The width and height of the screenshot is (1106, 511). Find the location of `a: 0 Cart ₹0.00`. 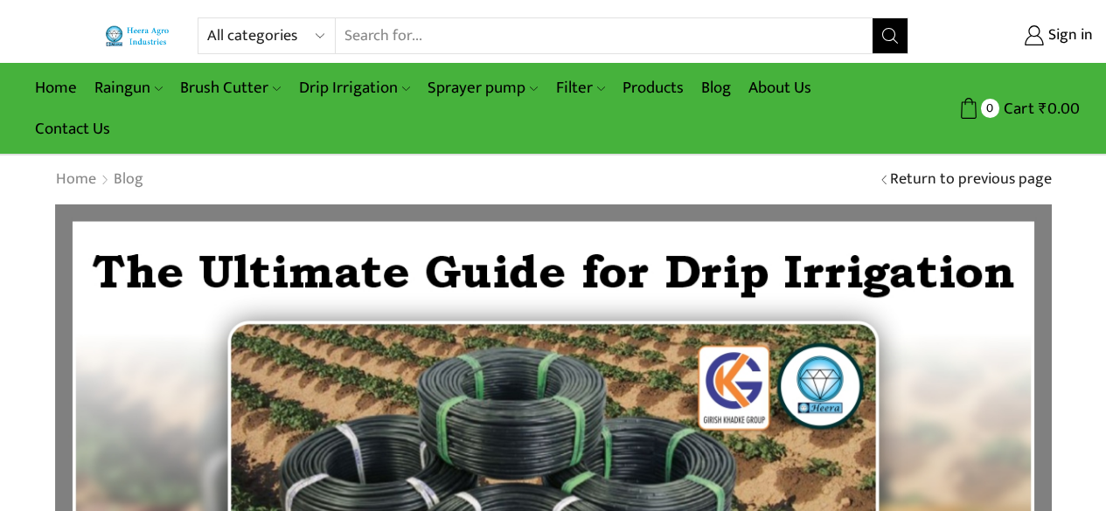

a: 0 Cart ₹0.00 is located at coordinates (1003, 108).